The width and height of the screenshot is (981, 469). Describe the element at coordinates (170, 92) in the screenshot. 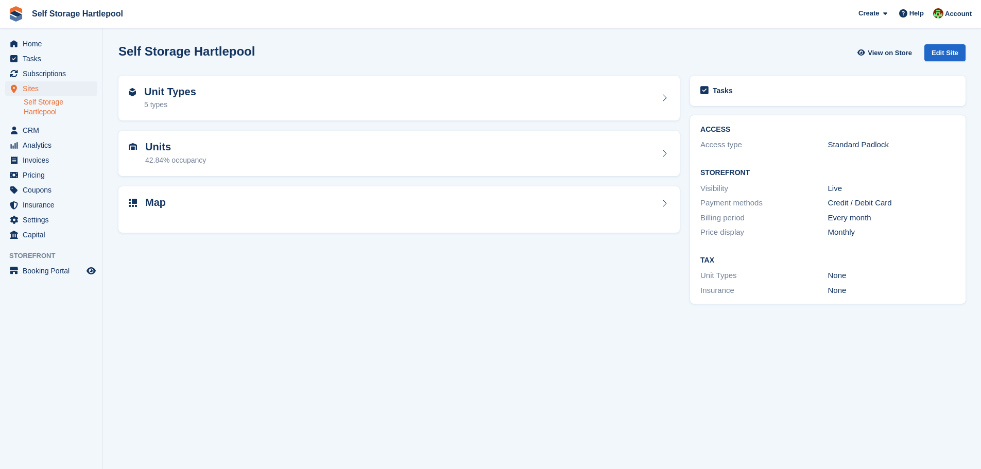

I see `h2: Unit Types` at that location.